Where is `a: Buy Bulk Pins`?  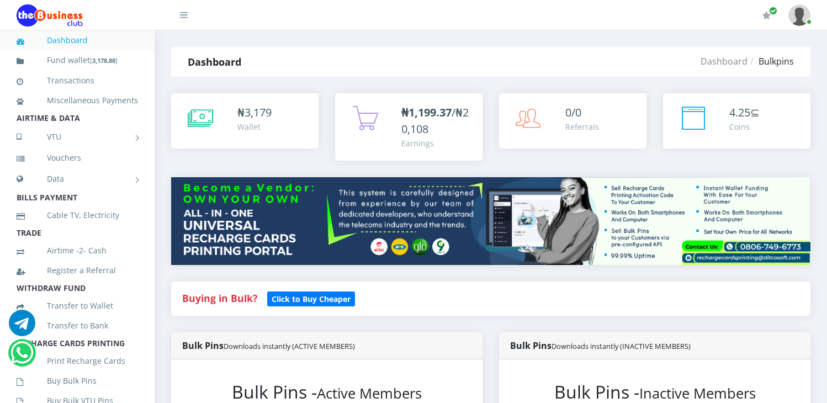
a: Buy Bulk Pins is located at coordinates (77, 381).